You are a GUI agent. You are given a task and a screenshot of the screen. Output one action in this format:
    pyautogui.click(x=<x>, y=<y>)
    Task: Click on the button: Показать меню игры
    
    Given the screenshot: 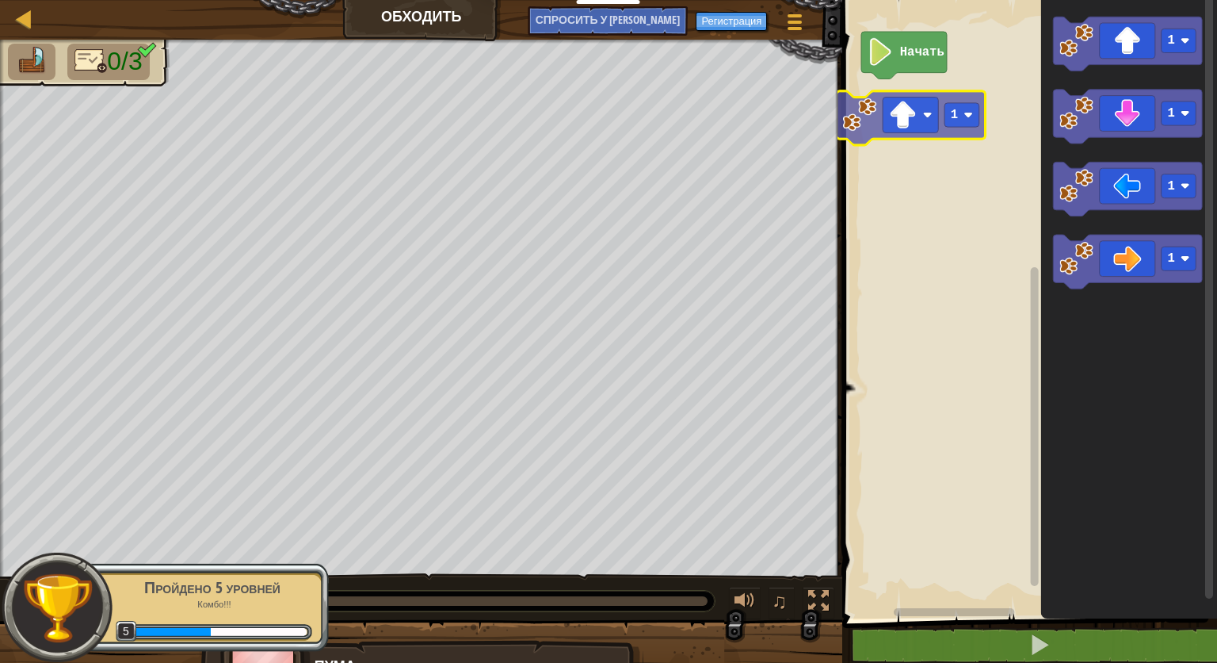 What is the action you would take?
    pyautogui.click(x=795, y=25)
    